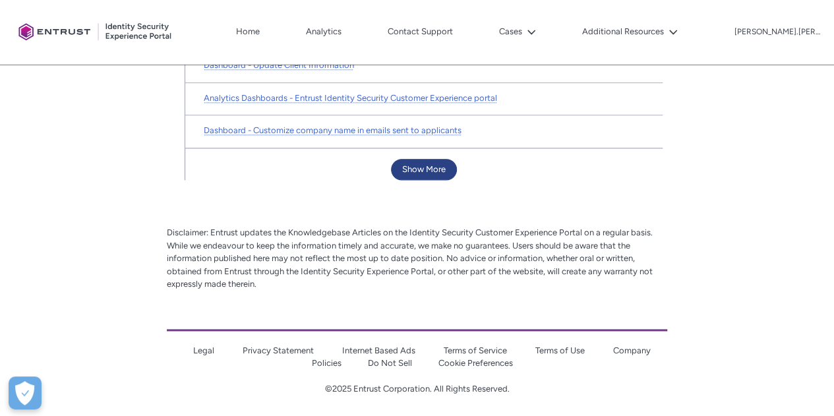 The image size is (834, 416). What do you see at coordinates (777, 31) in the screenshot?
I see `button: User Profile michael.quesada` at bounding box center [777, 31].